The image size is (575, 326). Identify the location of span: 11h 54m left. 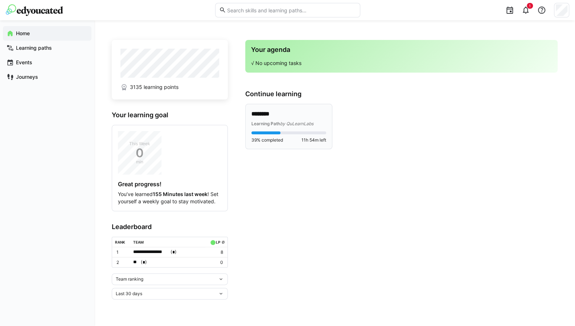
(314, 140).